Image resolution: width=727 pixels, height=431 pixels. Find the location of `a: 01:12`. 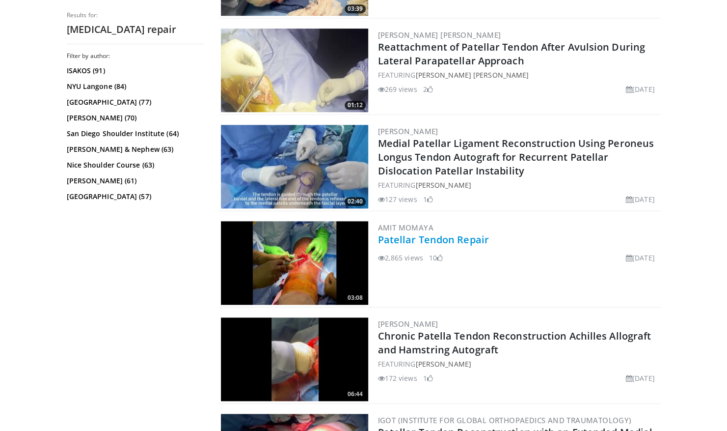

a: 01:12 is located at coordinates (295, 70).